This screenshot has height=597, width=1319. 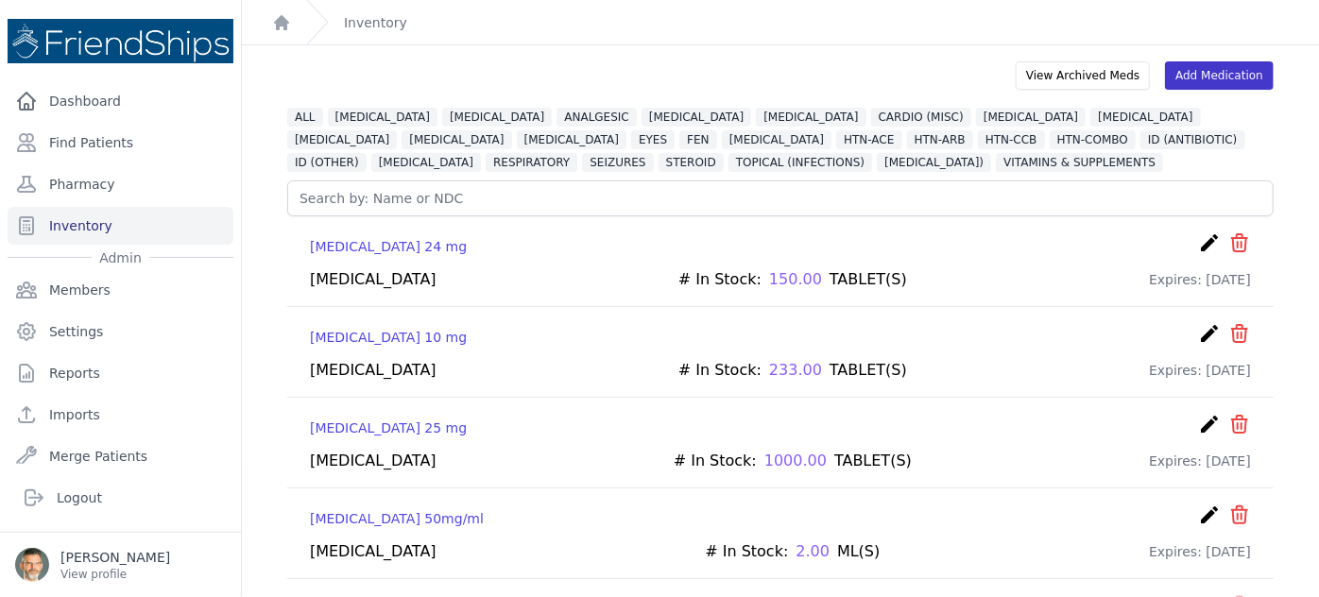 What do you see at coordinates (120, 415) in the screenshot?
I see `a: Imports` at bounding box center [120, 415].